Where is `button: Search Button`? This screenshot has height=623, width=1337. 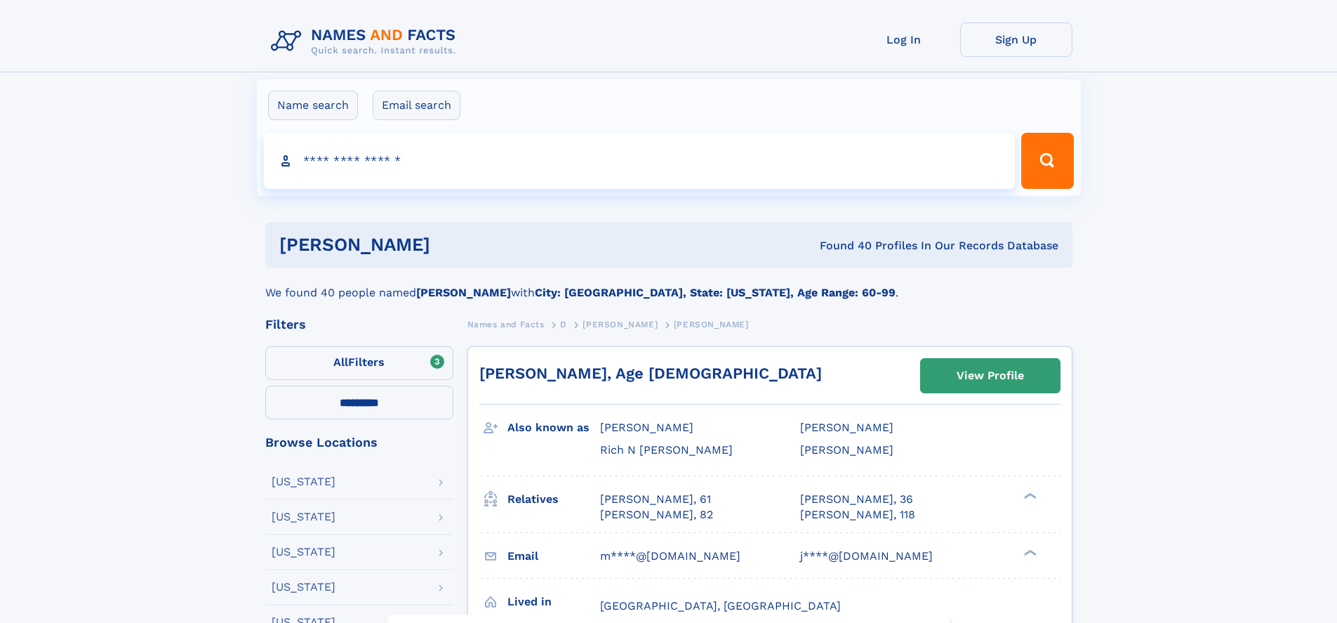
button: Search Button is located at coordinates (1047, 161).